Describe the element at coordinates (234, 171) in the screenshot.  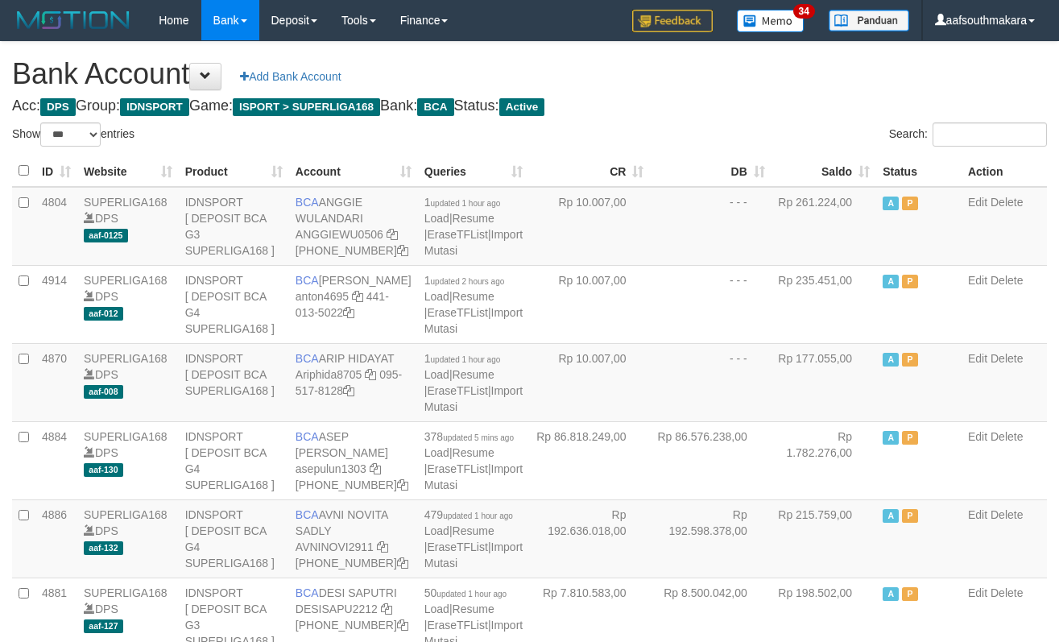
I see `th: Product: activate to sort column ascending` at that location.